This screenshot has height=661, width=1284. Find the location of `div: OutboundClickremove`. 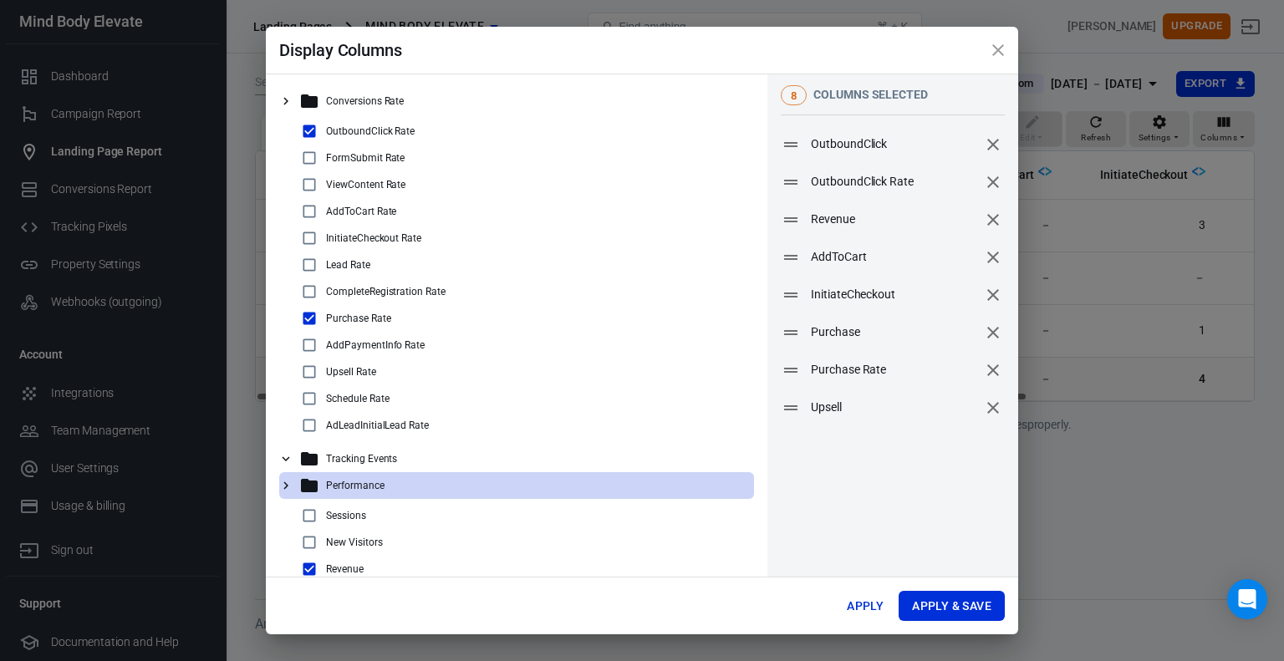

div: OutboundClickremove is located at coordinates (893, 144).